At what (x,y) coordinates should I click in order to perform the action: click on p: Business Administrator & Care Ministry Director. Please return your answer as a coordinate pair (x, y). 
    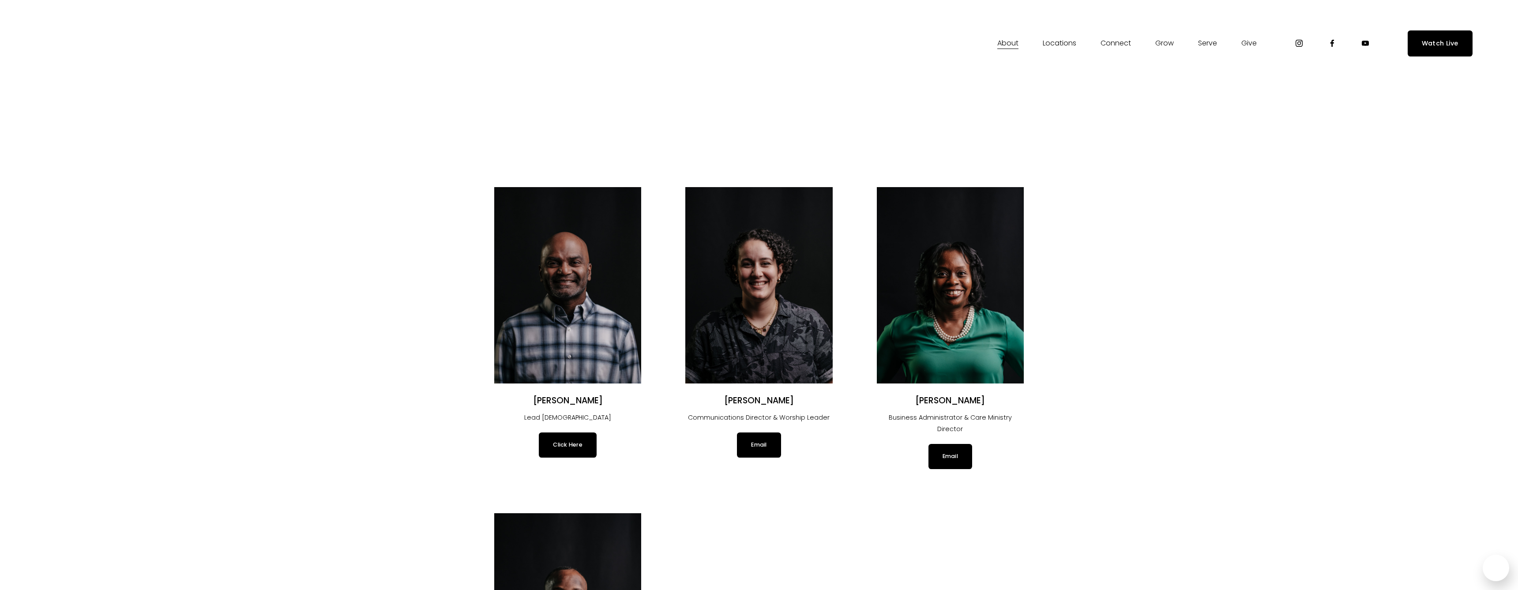
    Looking at the image, I should click on (950, 424).